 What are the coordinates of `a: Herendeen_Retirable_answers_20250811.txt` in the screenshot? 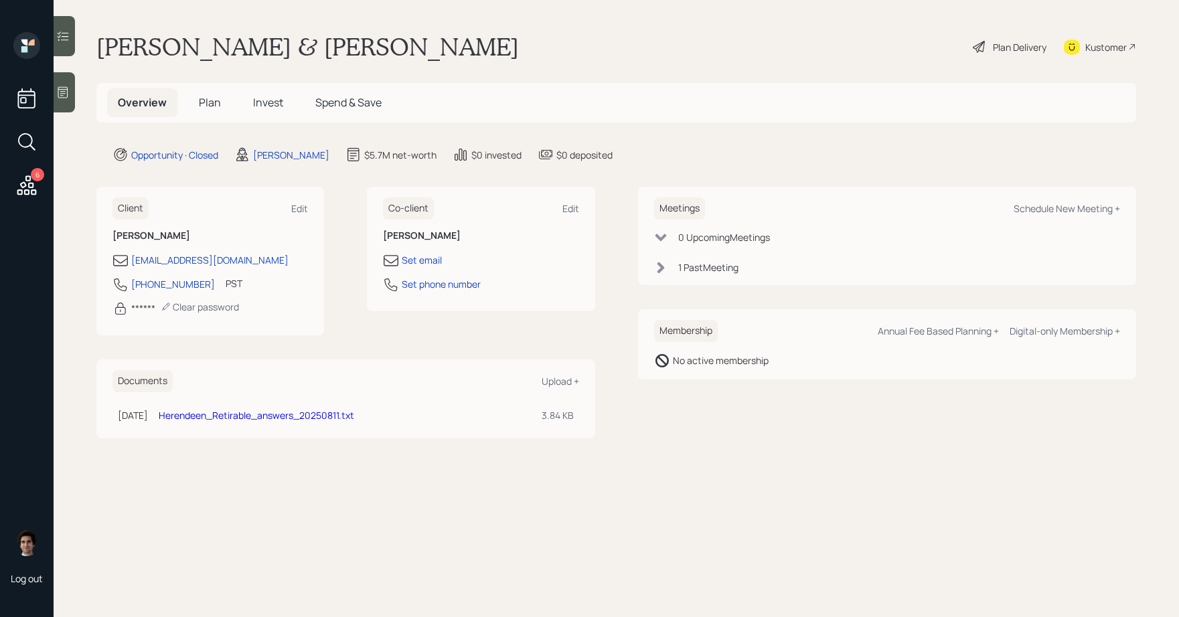 It's located at (256, 415).